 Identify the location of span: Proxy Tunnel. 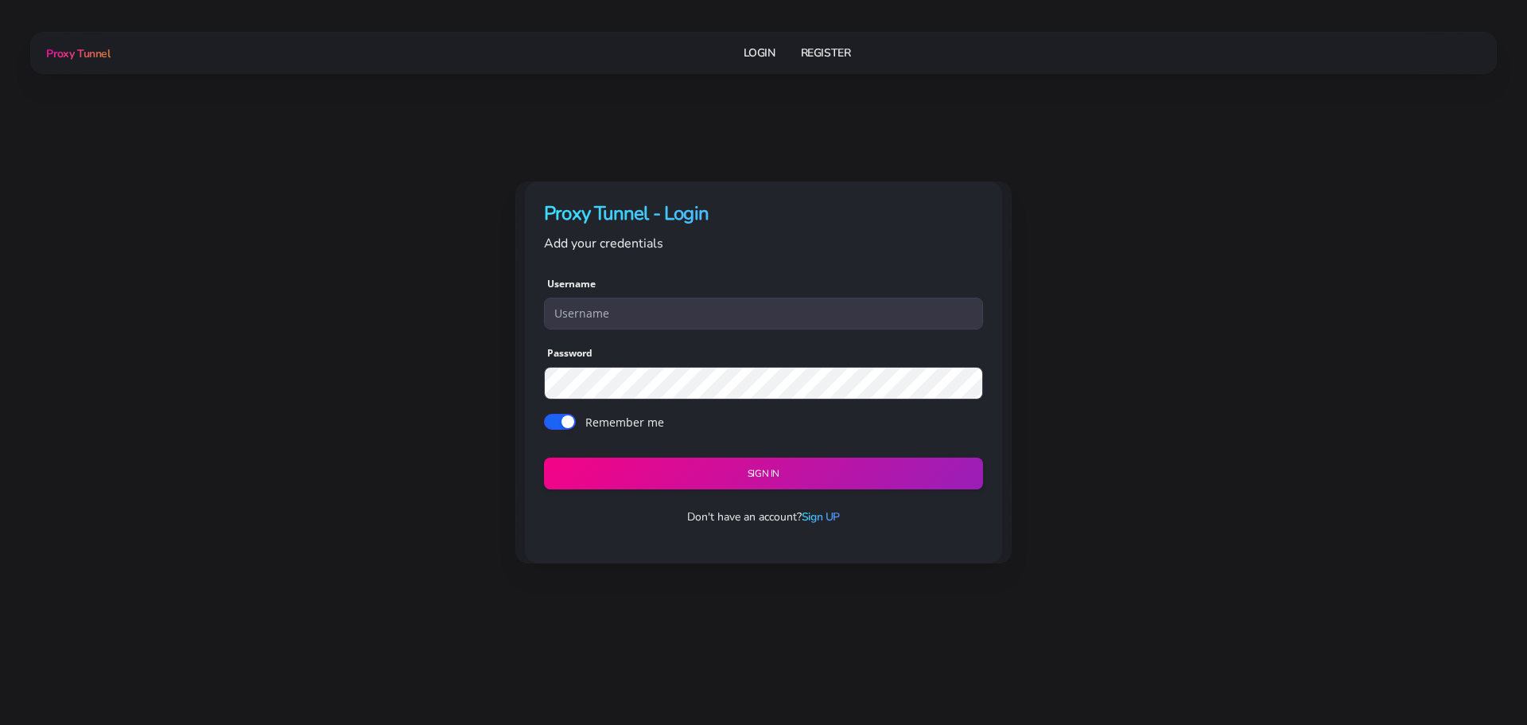
(78, 53).